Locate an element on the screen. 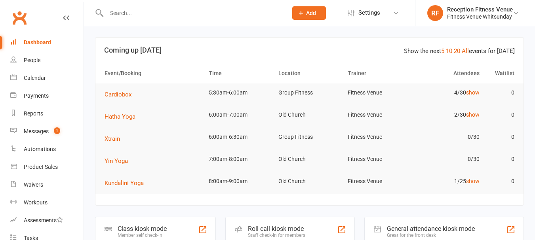 The image size is (535, 240). div: Reception Fitness Venue is located at coordinates (480, 10).